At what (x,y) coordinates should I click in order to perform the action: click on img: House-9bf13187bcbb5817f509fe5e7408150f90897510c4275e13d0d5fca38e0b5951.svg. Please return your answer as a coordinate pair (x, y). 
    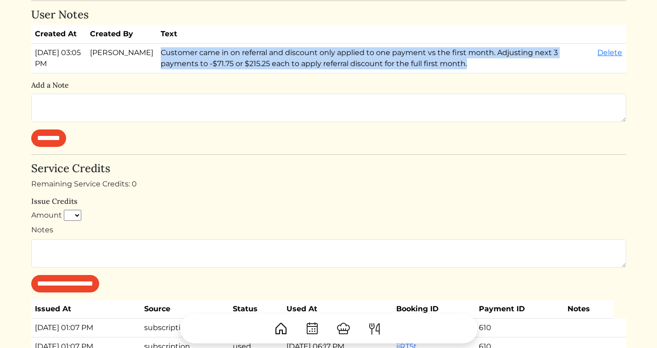
    Looking at the image, I should click on (281, 329).